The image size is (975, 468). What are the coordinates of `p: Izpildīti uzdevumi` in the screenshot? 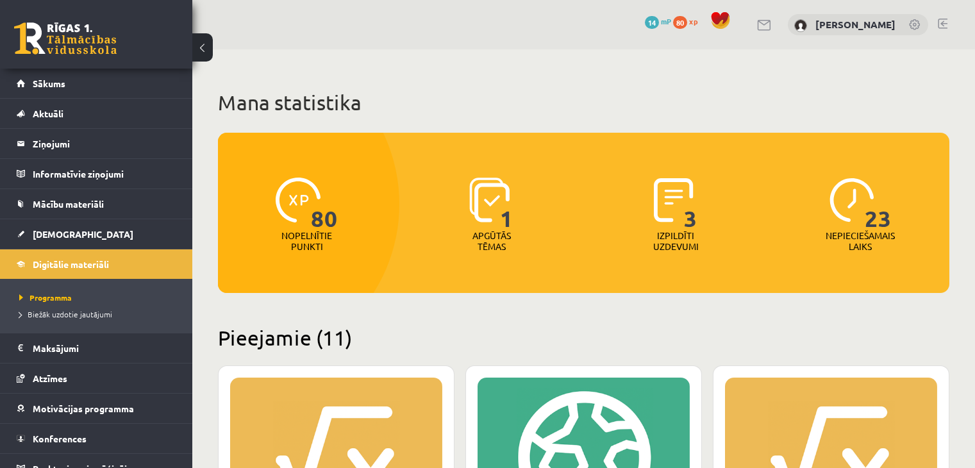 It's located at (676, 241).